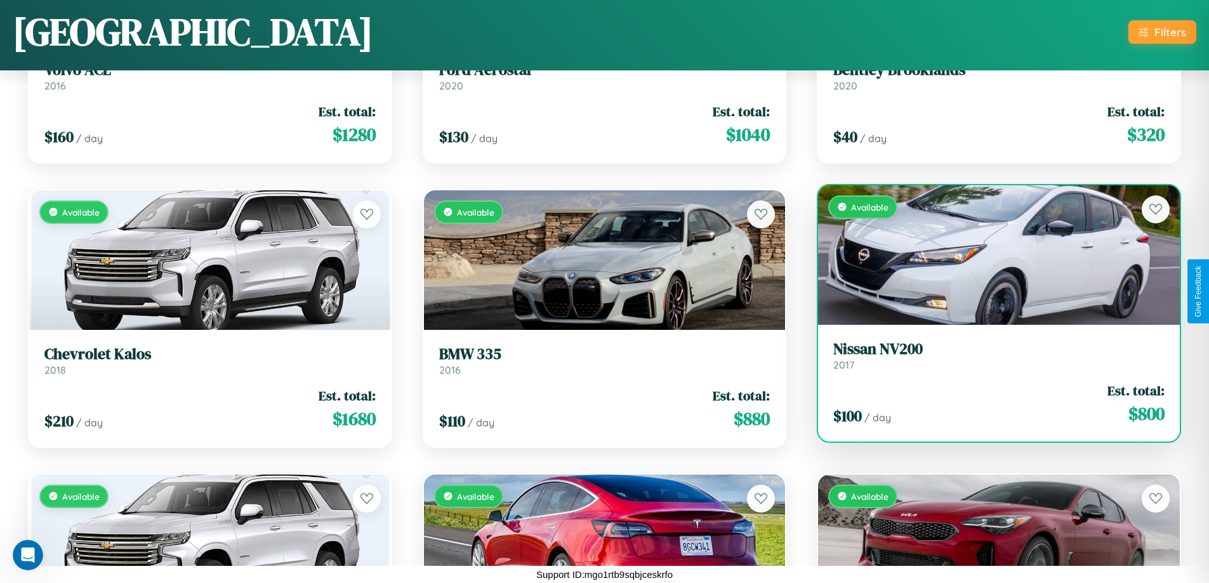  I want to click on h3: Chevrolet Kalos, so click(210, 354).